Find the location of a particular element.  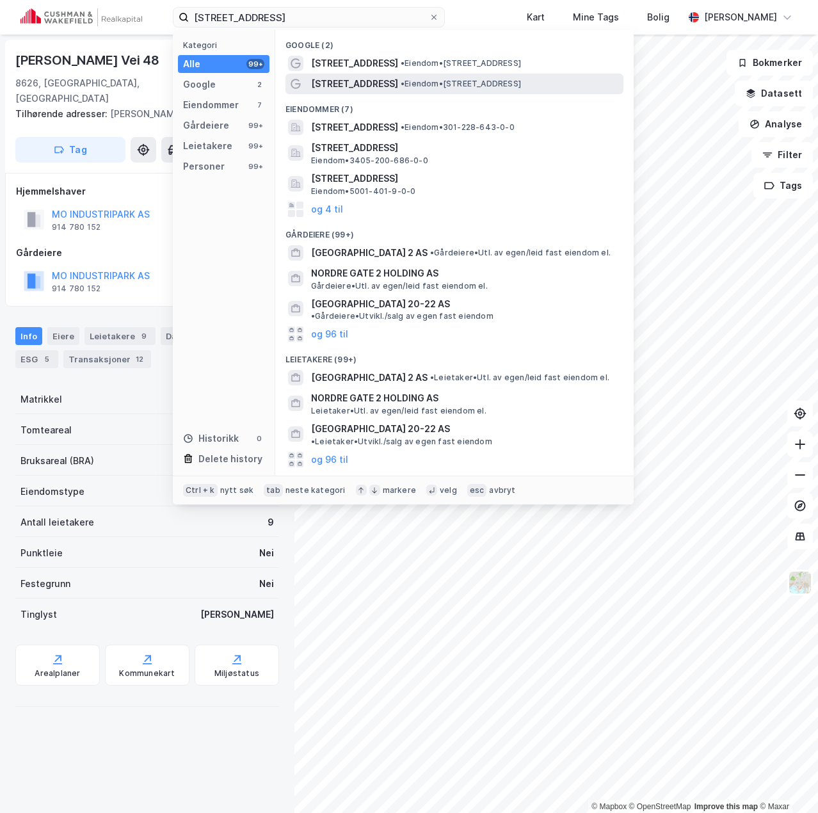

div: Gårdeiere is located at coordinates (206, 125).